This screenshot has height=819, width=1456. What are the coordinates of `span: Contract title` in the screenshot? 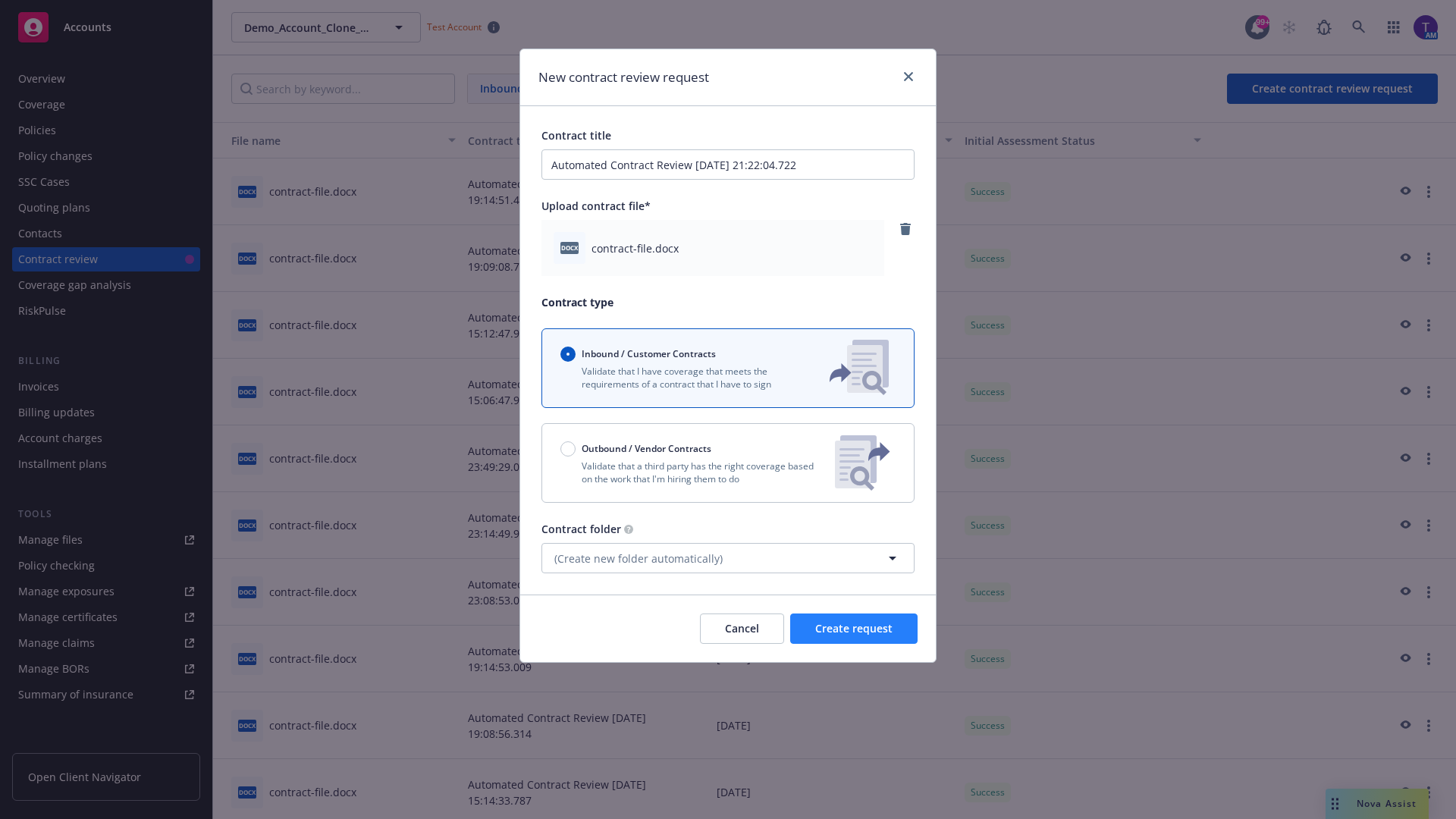 It's located at (576, 135).